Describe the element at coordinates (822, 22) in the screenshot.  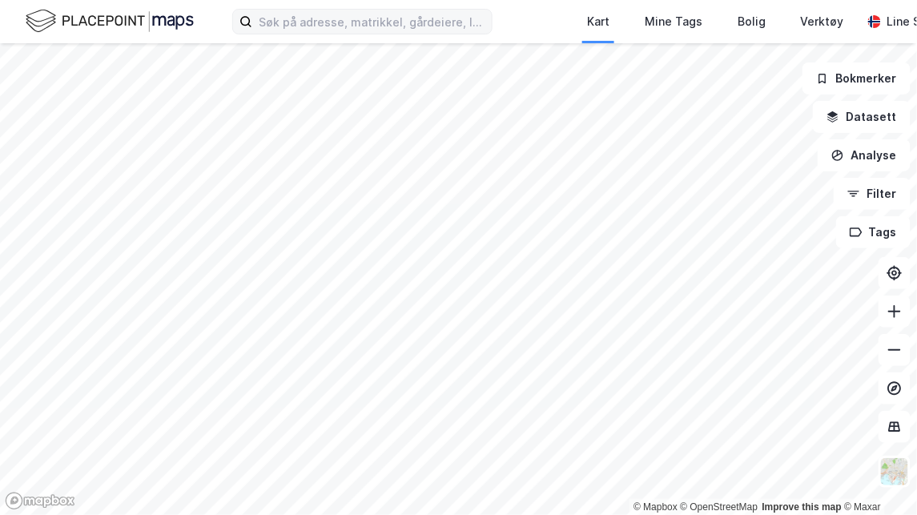
I see `div: Verktøy` at that location.